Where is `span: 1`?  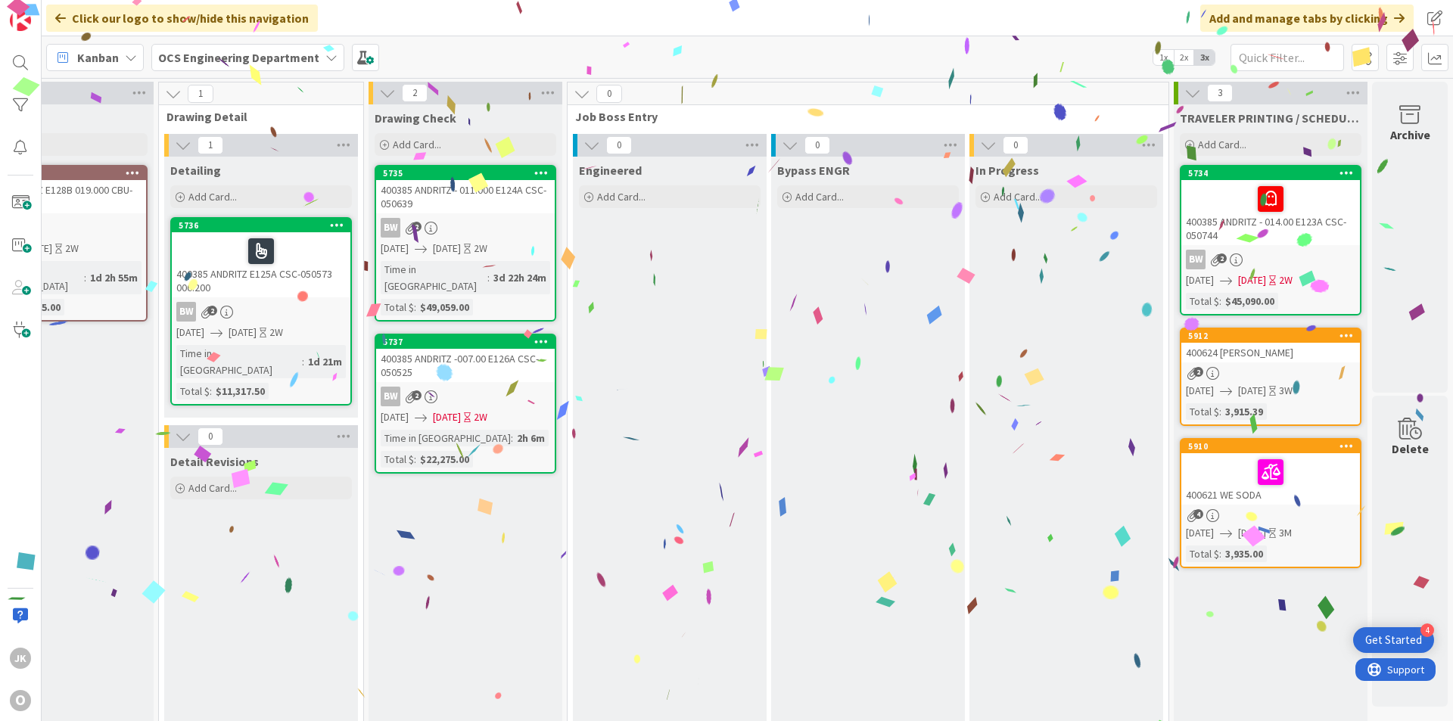
span: 1 is located at coordinates (201, 94).